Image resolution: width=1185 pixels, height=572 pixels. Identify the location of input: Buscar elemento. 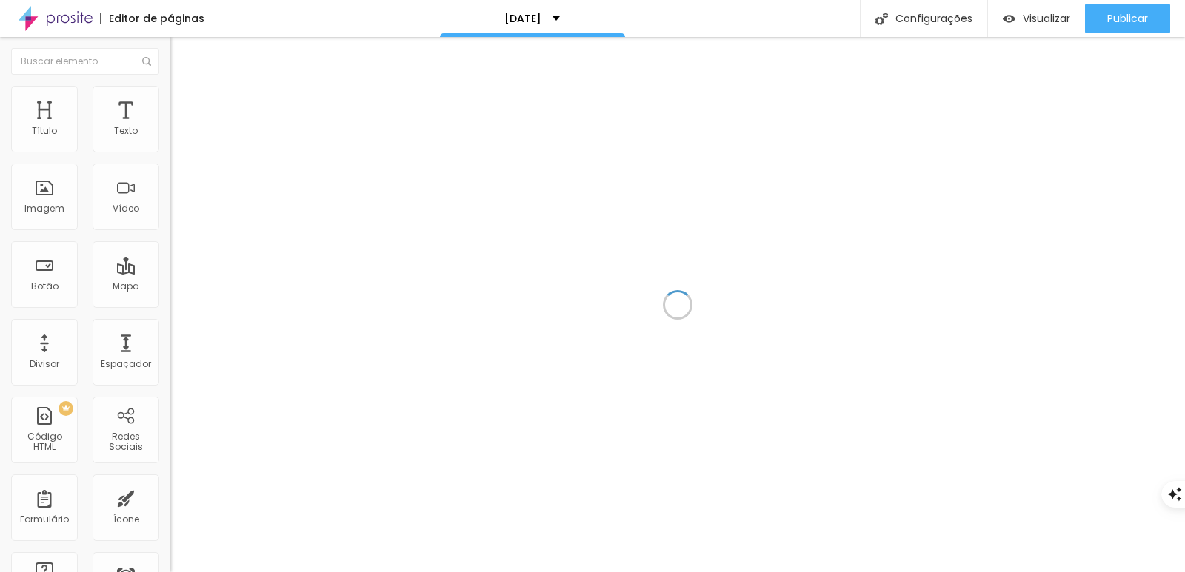
(85, 61).